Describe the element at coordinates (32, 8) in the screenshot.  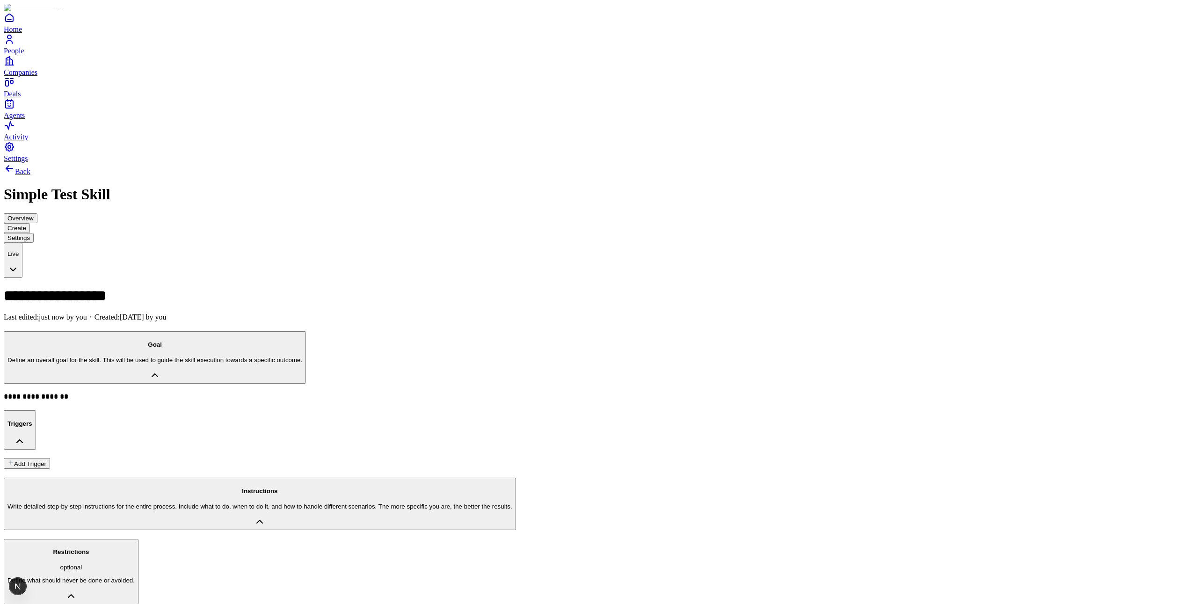
I see `img: Item Brain Logo` at that location.